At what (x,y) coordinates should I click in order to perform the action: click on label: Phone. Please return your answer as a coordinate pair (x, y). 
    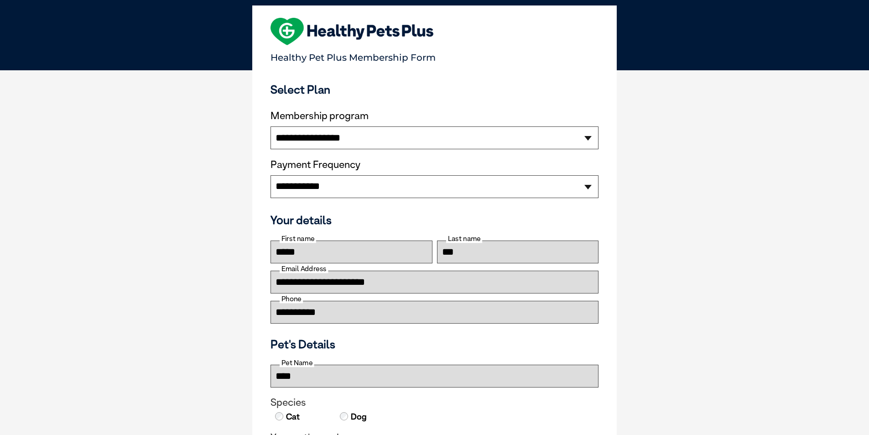
    Looking at the image, I should click on (291, 299).